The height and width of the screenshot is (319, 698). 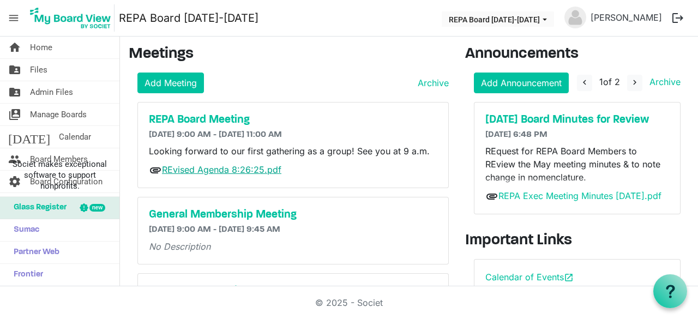 I want to click on img: no-profile-picture.svg, so click(x=575, y=17).